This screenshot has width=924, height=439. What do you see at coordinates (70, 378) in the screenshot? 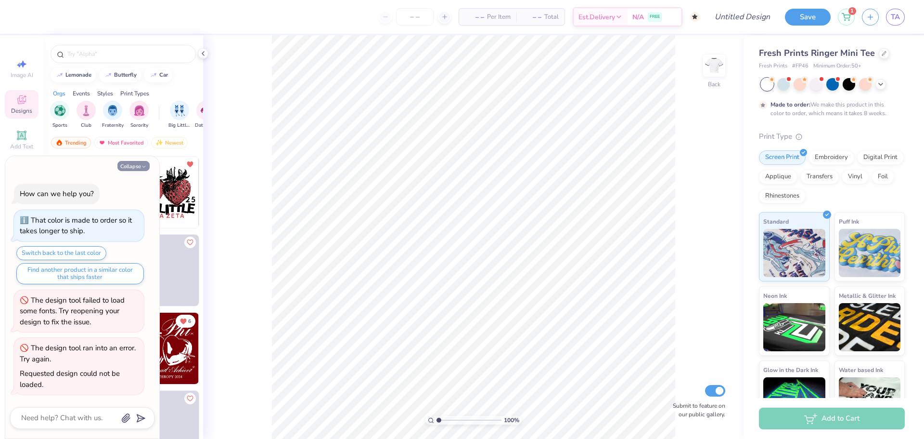
I see `div: Requested design could not be loaded.` at bounding box center [70, 378].